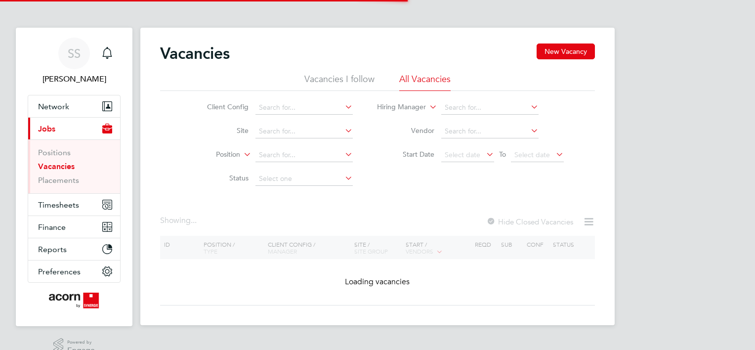  I want to click on a: Placements, so click(58, 180).